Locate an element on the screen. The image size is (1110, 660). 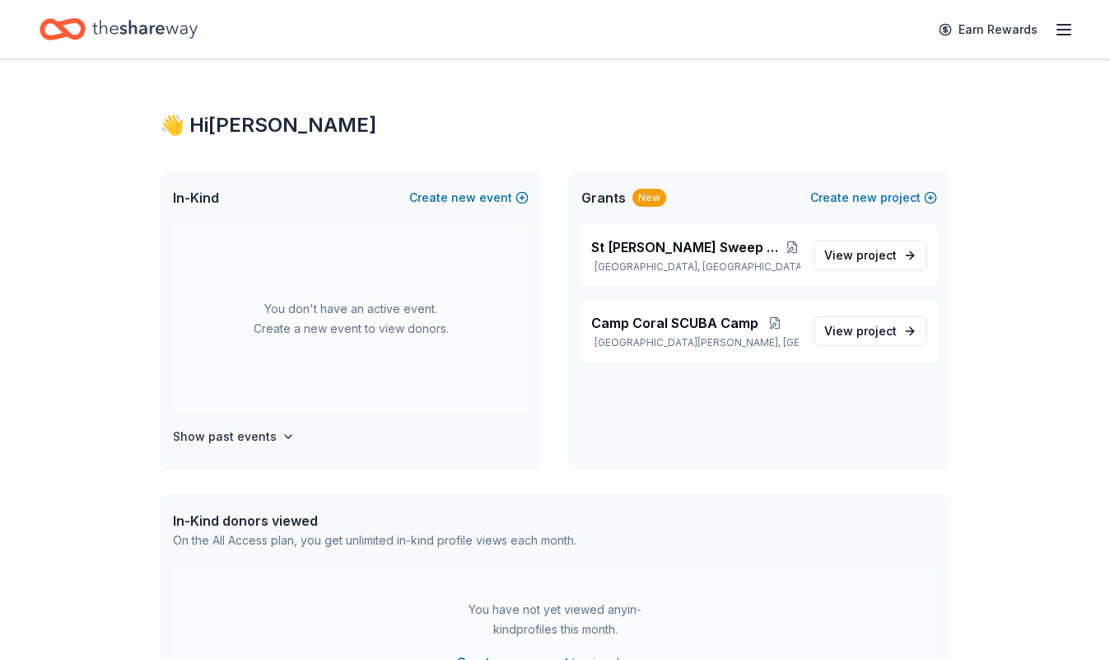
div: In-Kind donors viewed is located at coordinates (375, 521).